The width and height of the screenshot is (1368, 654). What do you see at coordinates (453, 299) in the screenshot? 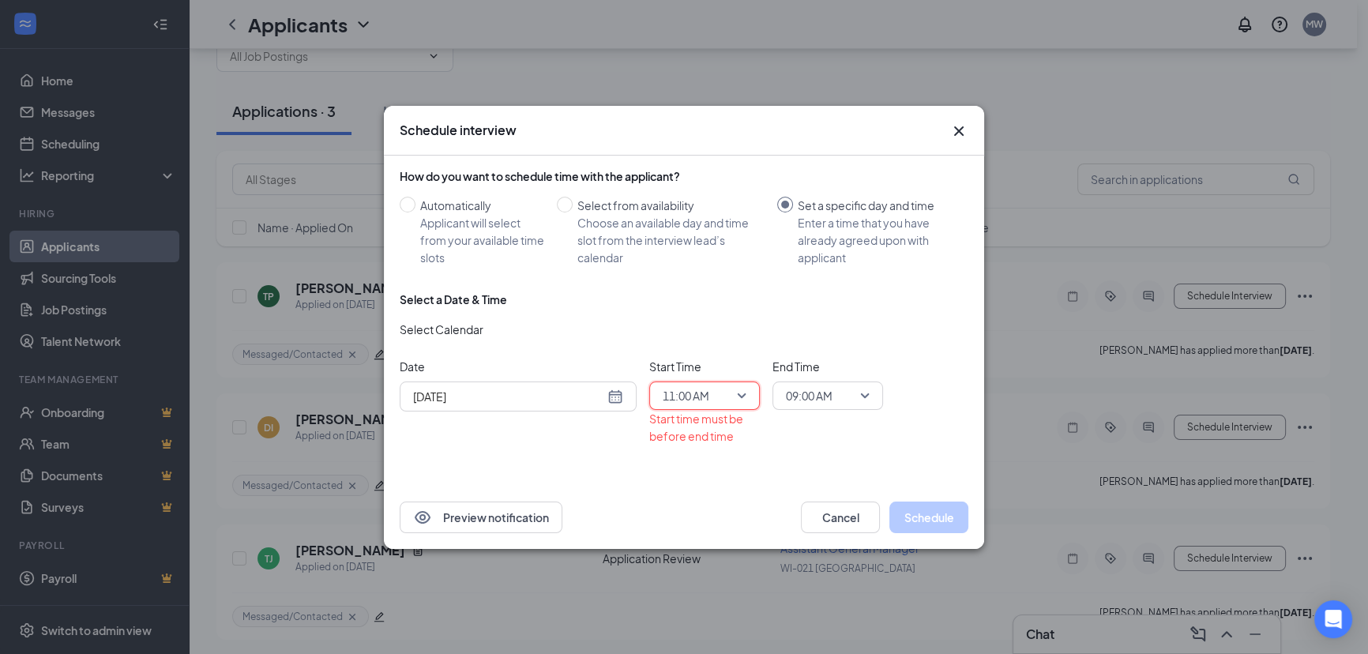
I see `div: Select a Date & Time` at bounding box center [453, 299].